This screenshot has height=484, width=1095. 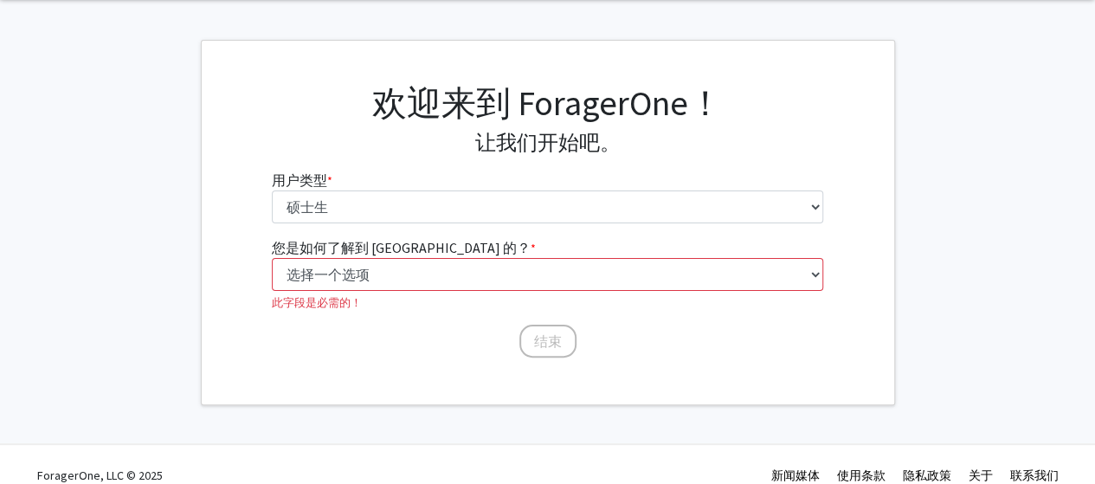 What do you see at coordinates (927, 475) in the screenshot?
I see `font: 隐私政策` at bounding box center [927, 475].